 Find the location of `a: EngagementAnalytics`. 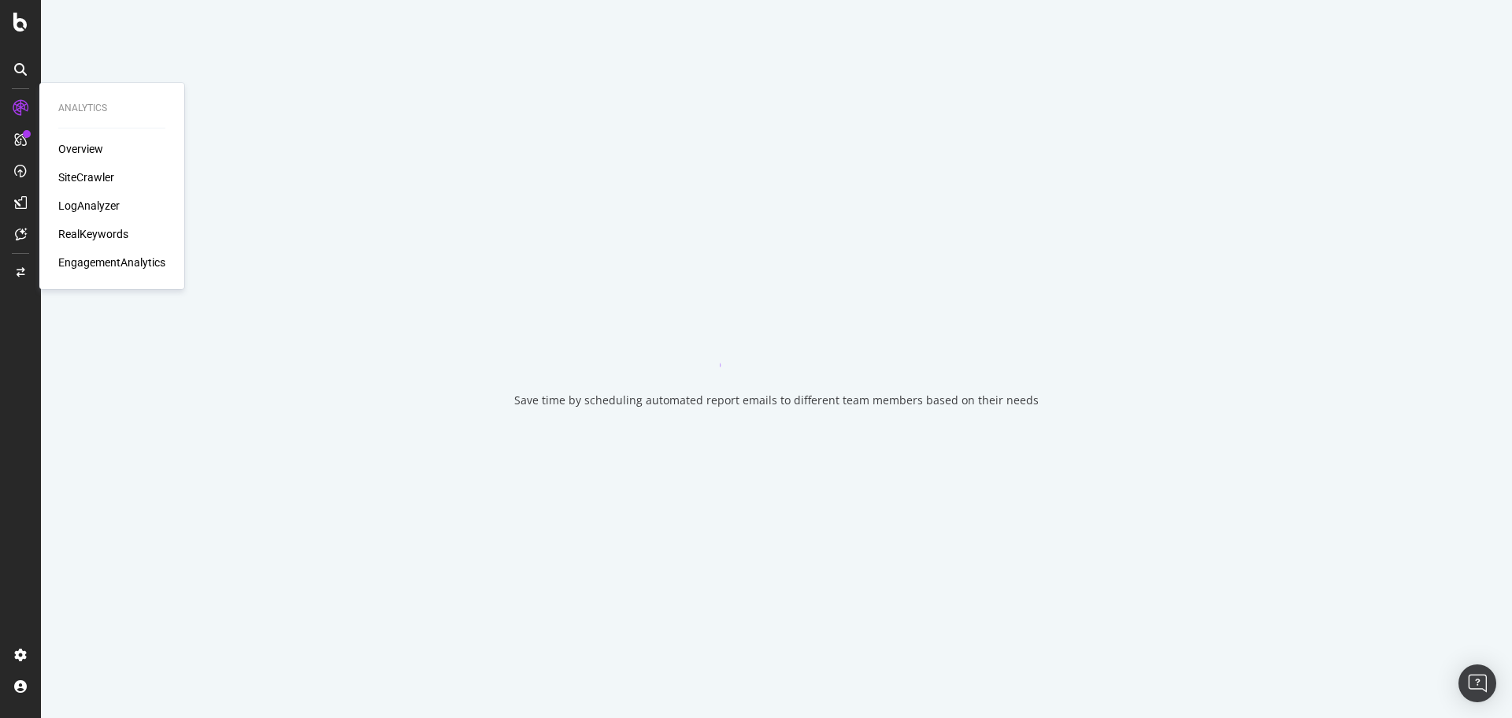

a: EngagementAnalytics is located at coordinates (112, 262).